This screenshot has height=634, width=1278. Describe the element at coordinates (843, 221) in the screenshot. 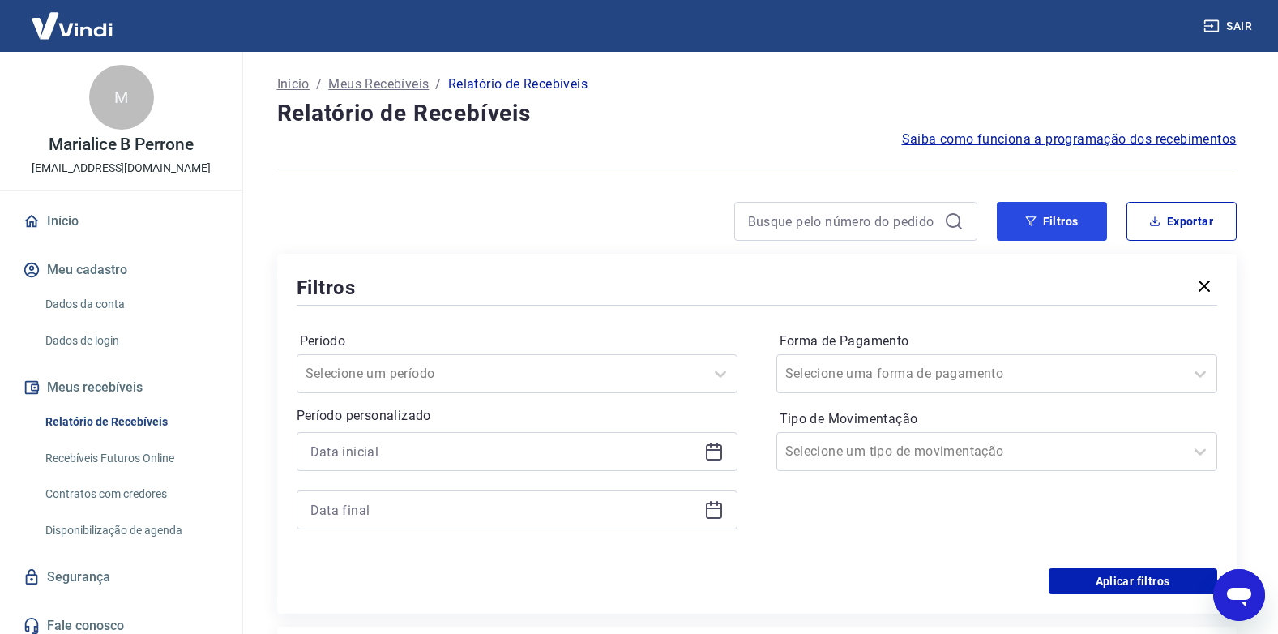

I see `input: Busque pelo número do pedido` at that location.